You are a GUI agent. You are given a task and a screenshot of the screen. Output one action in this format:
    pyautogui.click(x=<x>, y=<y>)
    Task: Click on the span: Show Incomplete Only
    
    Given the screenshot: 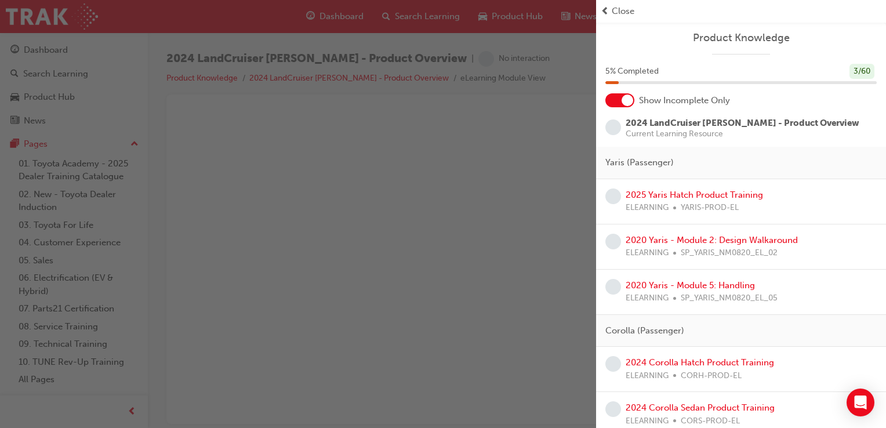 What is the action you would take?
    pyautogui.click(x=684, y=100)
    